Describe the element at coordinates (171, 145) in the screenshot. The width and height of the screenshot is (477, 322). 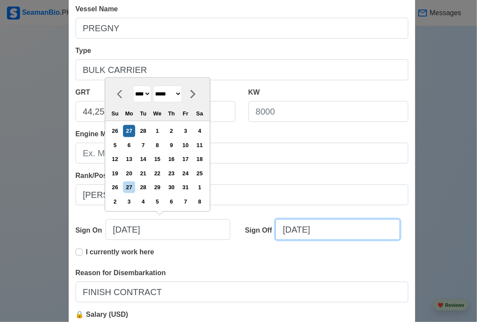
I see `div: Choose Thursday, March 9th, 2023` at that location.